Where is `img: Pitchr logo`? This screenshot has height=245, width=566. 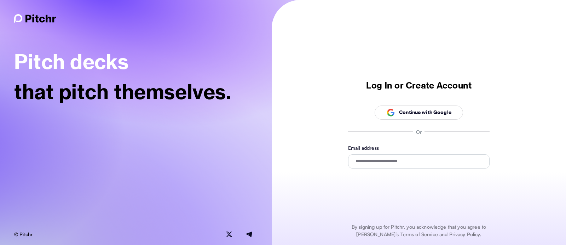 img: Pitchr logo is located at coordinates (35, 18).